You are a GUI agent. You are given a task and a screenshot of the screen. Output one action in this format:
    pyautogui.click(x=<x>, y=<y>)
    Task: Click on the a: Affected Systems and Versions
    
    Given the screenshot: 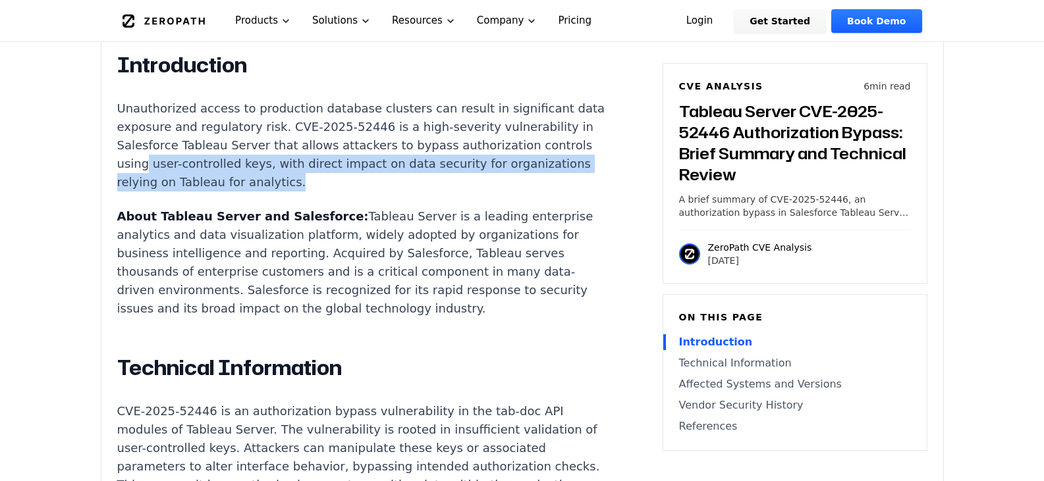 What is the action you would take?
    pyautogui.click(x=795, y=385)
    